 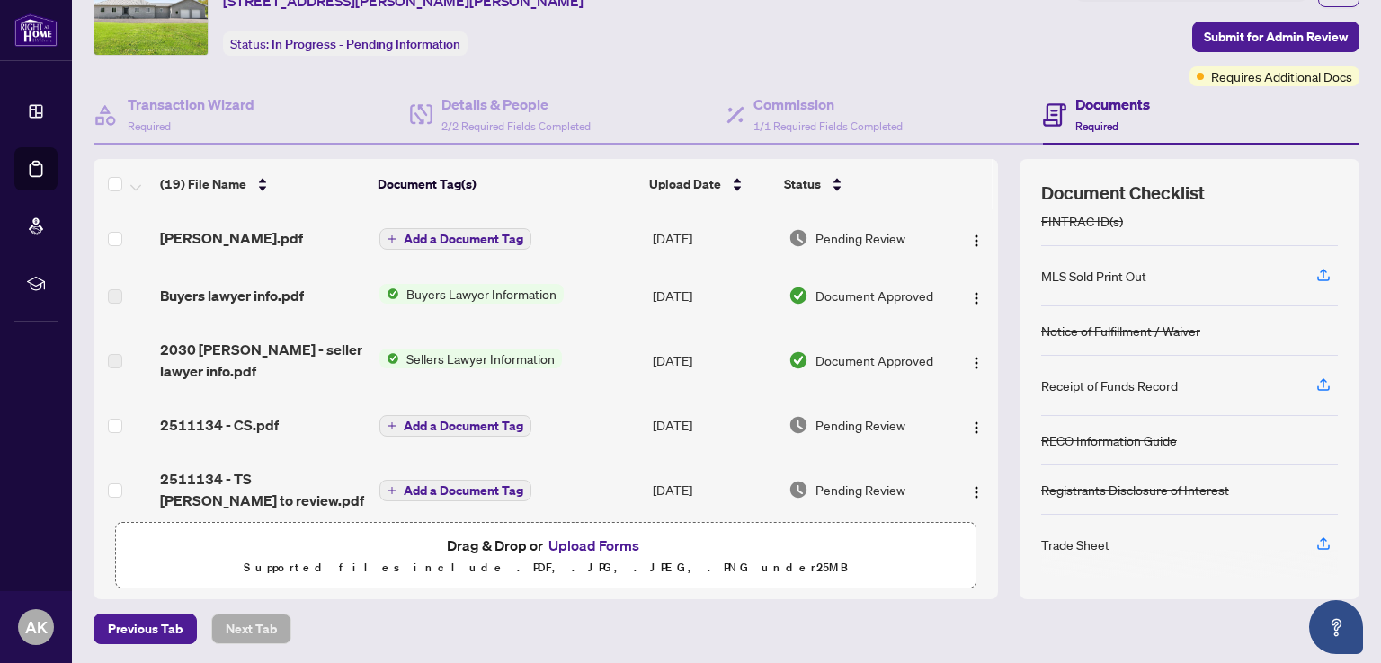 What do you see at coordinates (1123, 193) in the screenshot?
I see `span: Document Checklist` at bounding box center [1123, 193].